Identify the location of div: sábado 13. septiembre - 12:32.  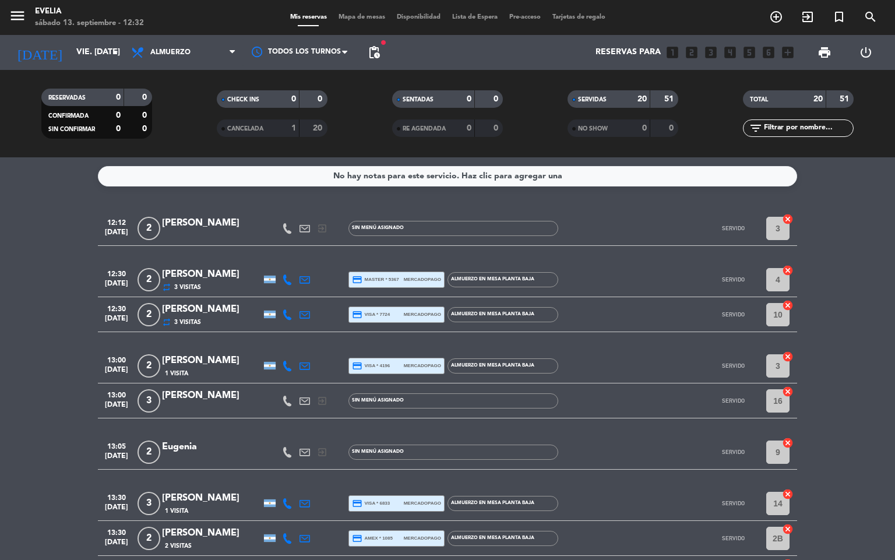
(89, 23).